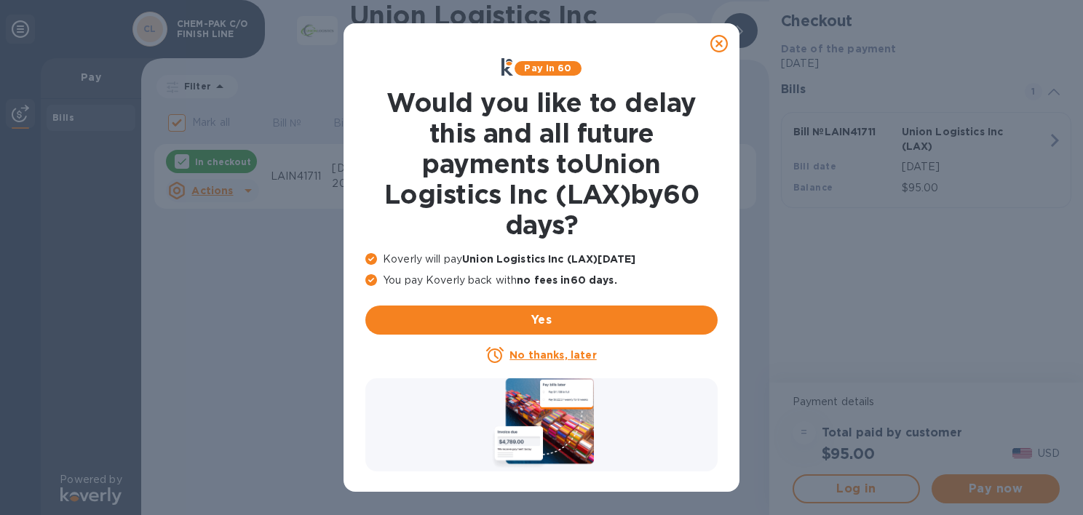  I want to click on p: You pay Koverly back with, so click(542, 280).